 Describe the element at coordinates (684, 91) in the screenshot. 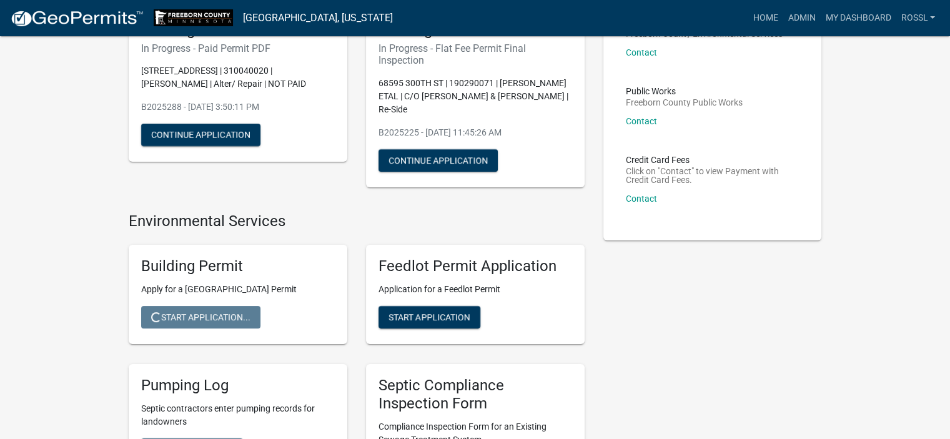

I see `p: Public Works` at that location.